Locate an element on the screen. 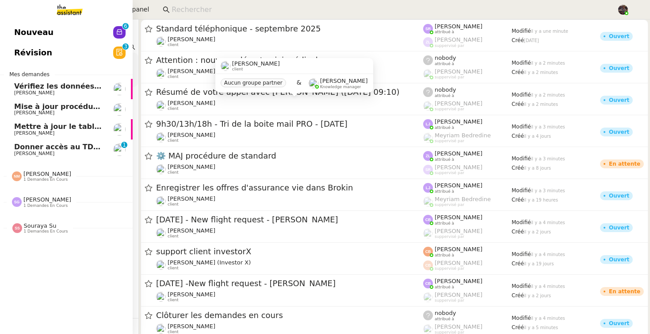  p: 1 is located at coordinates (124, 146).